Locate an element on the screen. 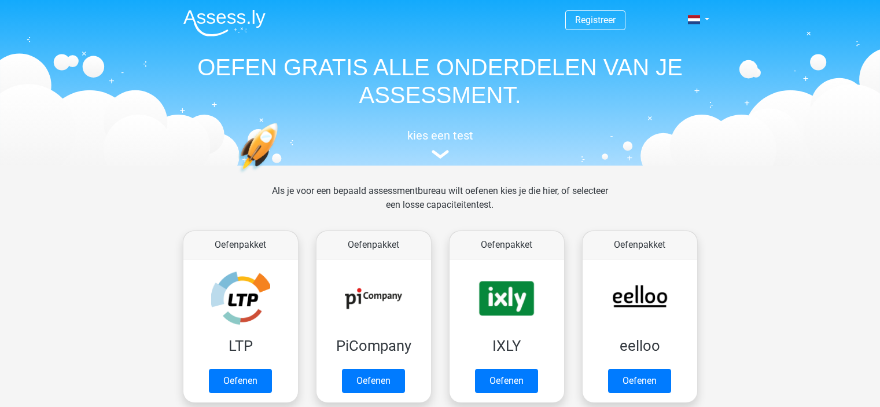  div: Als je voor een bepaald assessmentbureau wilt oefenen kies je die hier, of selecteer een losse ca... is located at coordinates (440, 205).